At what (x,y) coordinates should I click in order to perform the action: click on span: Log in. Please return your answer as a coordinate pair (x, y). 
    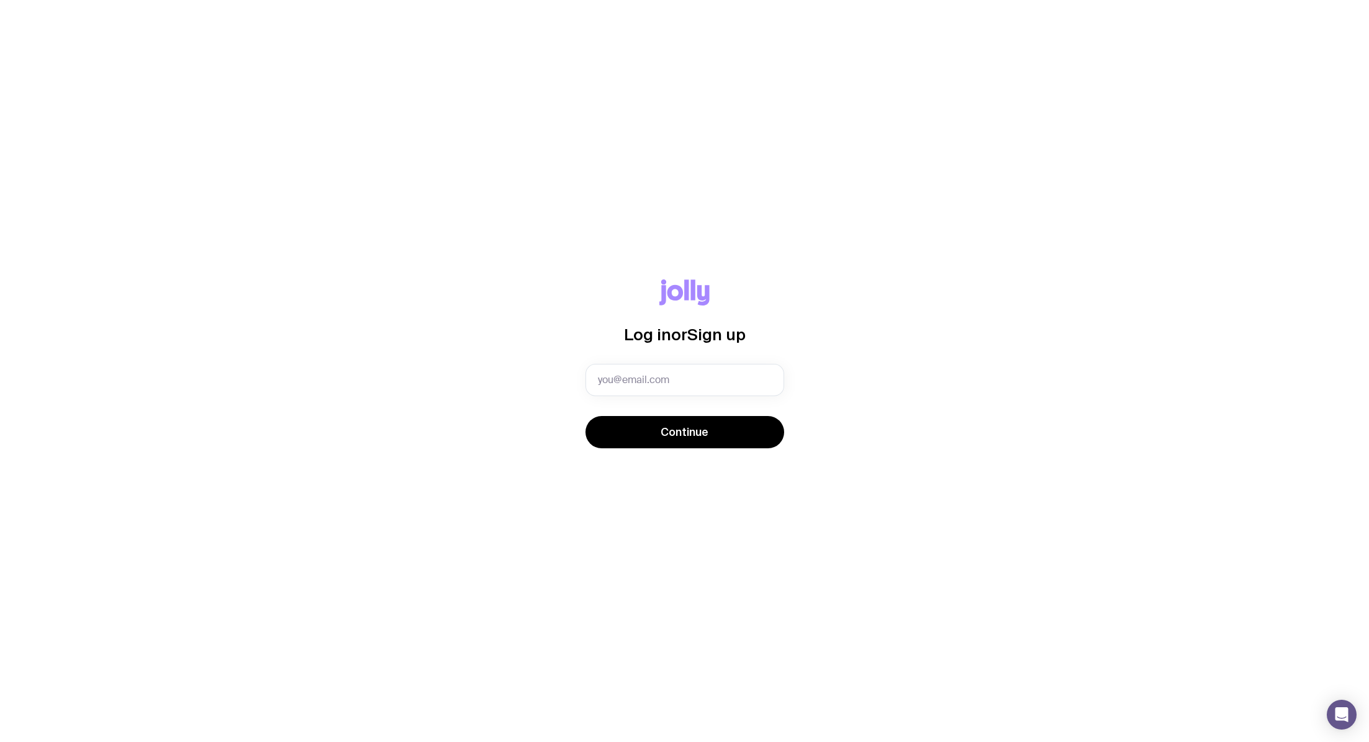
    Looking at the image, I should click on (647, 334).